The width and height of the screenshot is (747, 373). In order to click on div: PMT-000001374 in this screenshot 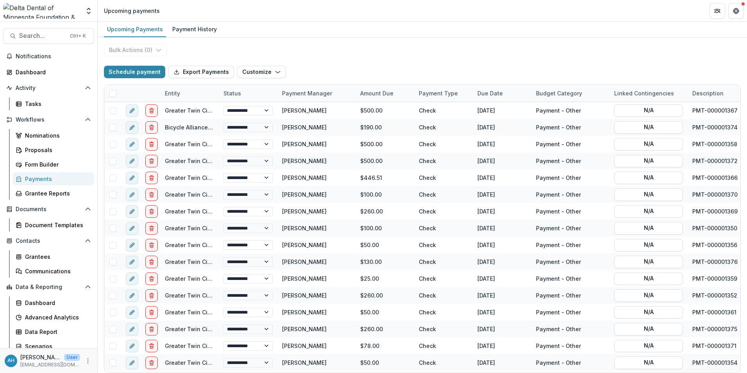, I will do `click(715, 127)`.